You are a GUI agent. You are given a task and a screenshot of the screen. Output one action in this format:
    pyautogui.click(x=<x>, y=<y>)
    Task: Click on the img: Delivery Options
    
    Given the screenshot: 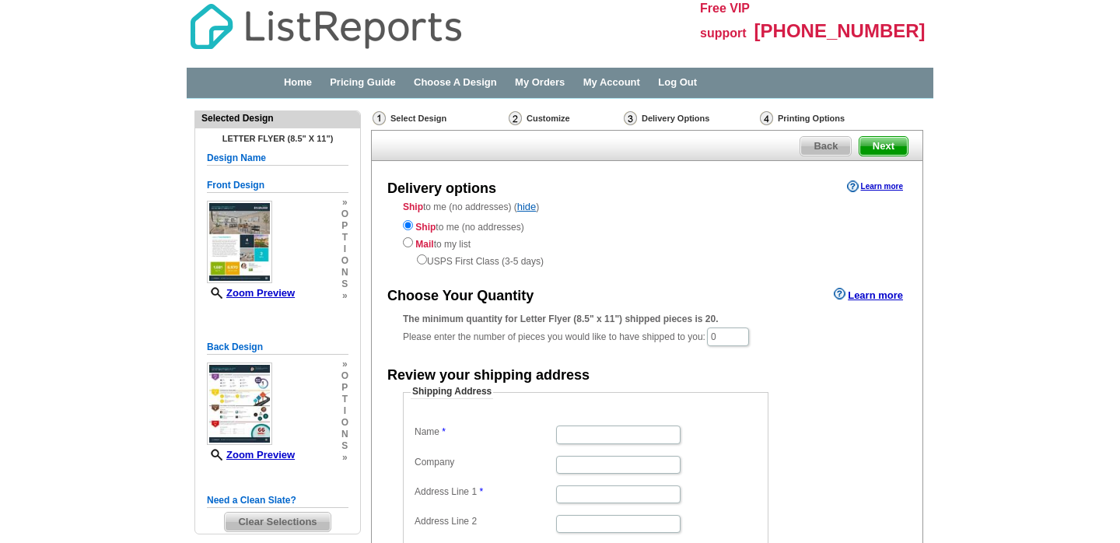 What is the action you would take?
    pyautogui.click(x=630, y=118)
    